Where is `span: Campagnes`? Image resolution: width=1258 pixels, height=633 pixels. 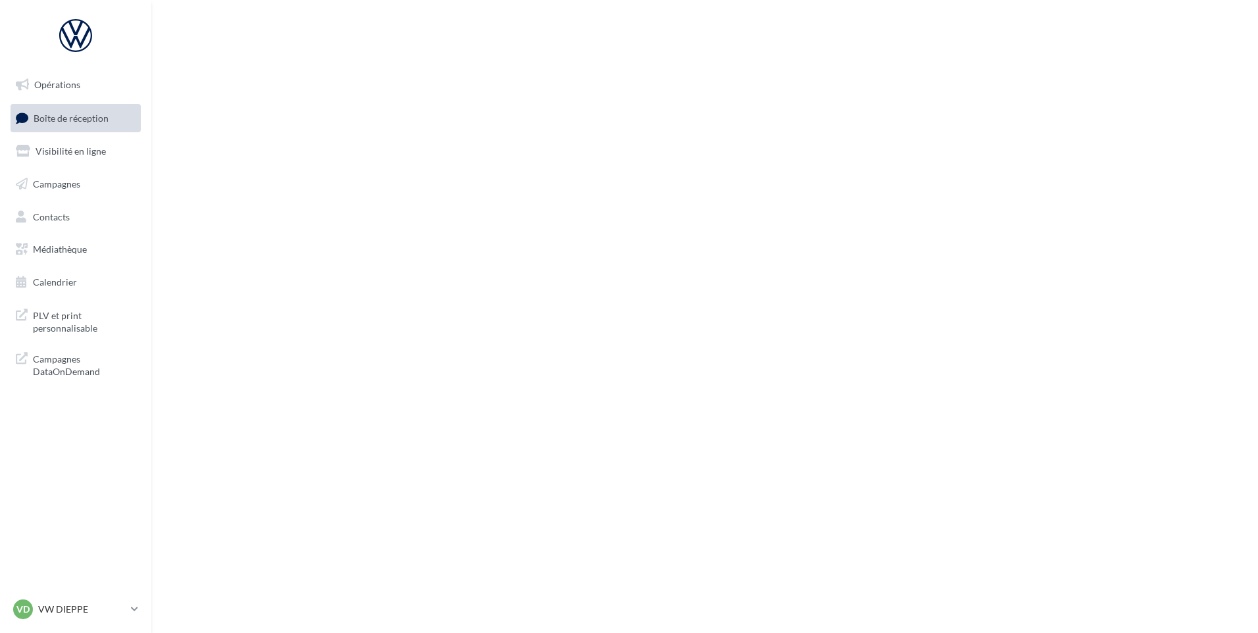
span: Campagnes is located at coordinates (57, 184).